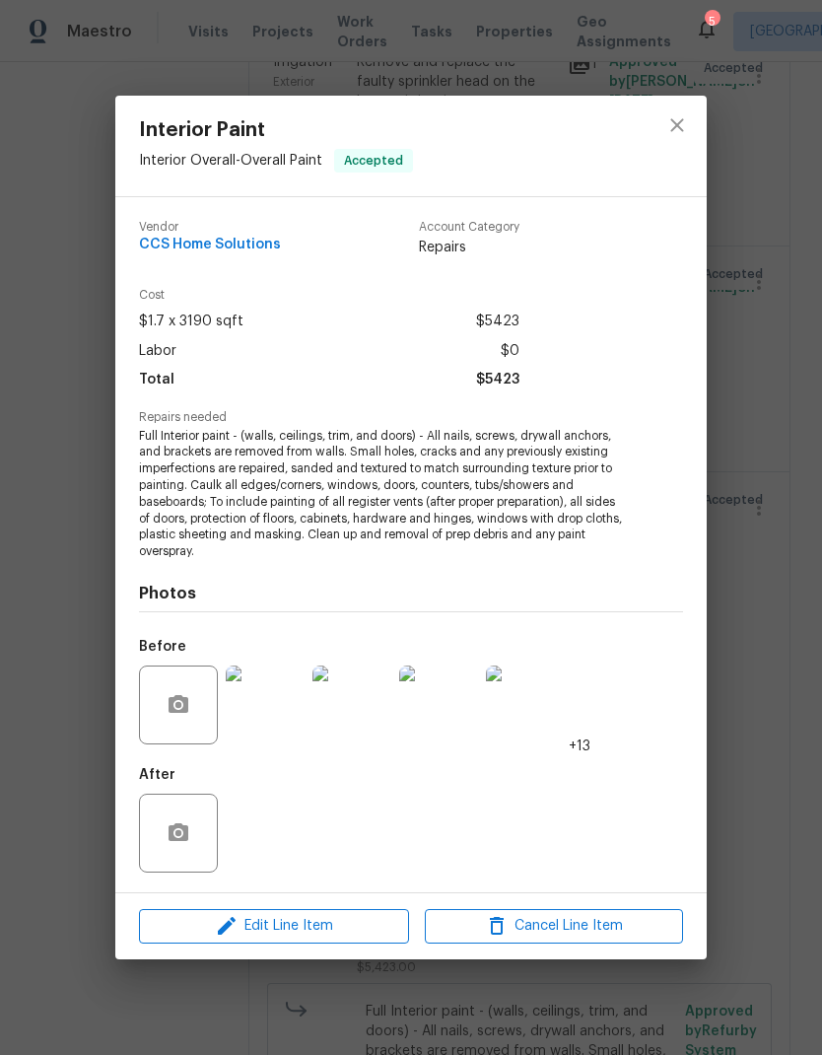  Describe the element at coordinates (158, 351) in the screenshot. I see `span: Labor` at that location.